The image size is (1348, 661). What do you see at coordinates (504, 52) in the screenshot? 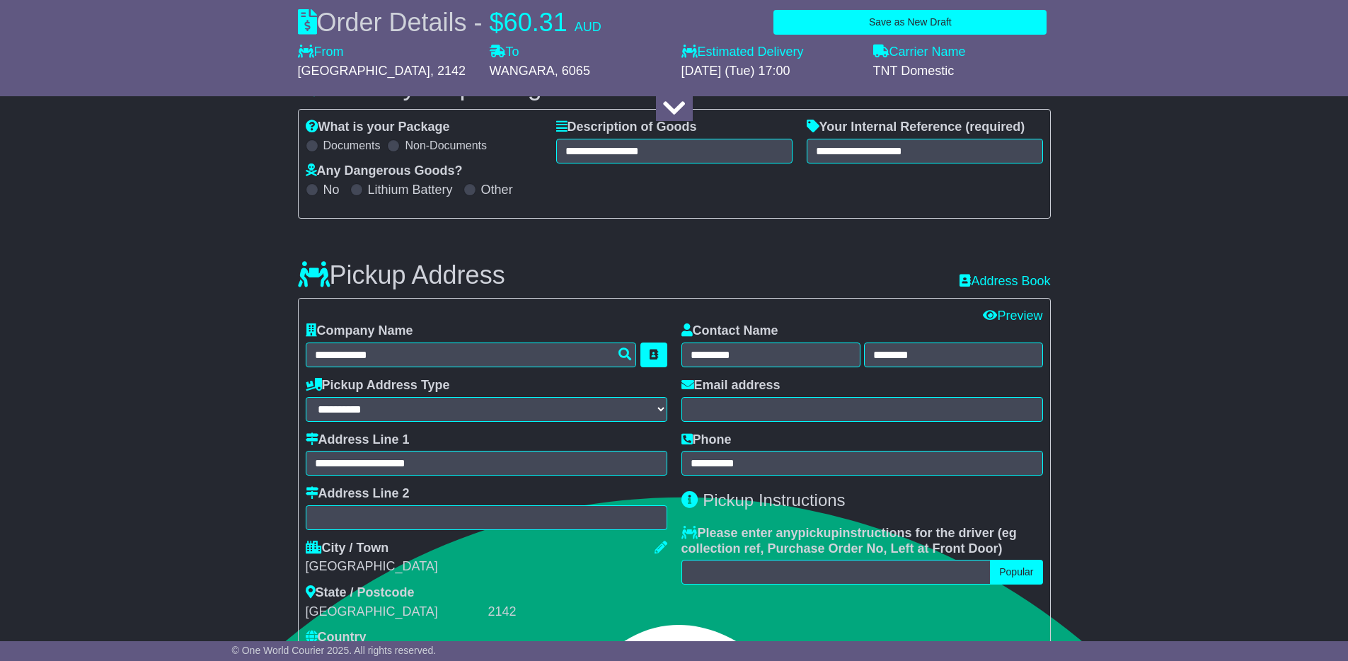
I see `label: To` at bounding box center [504, 52].